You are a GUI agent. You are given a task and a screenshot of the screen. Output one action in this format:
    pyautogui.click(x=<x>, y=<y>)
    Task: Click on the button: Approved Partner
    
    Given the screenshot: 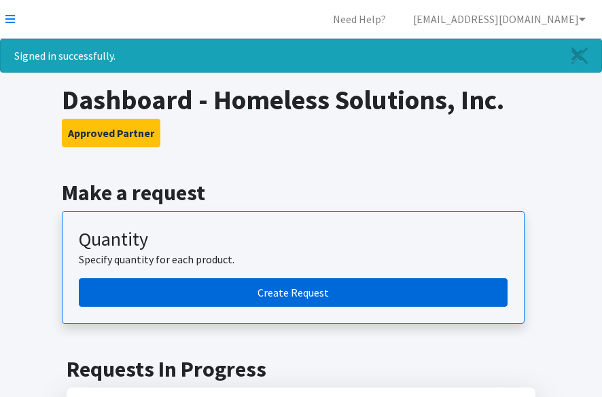 What is the action you would take?
    pyautogui.click(x=111, y=133)
    